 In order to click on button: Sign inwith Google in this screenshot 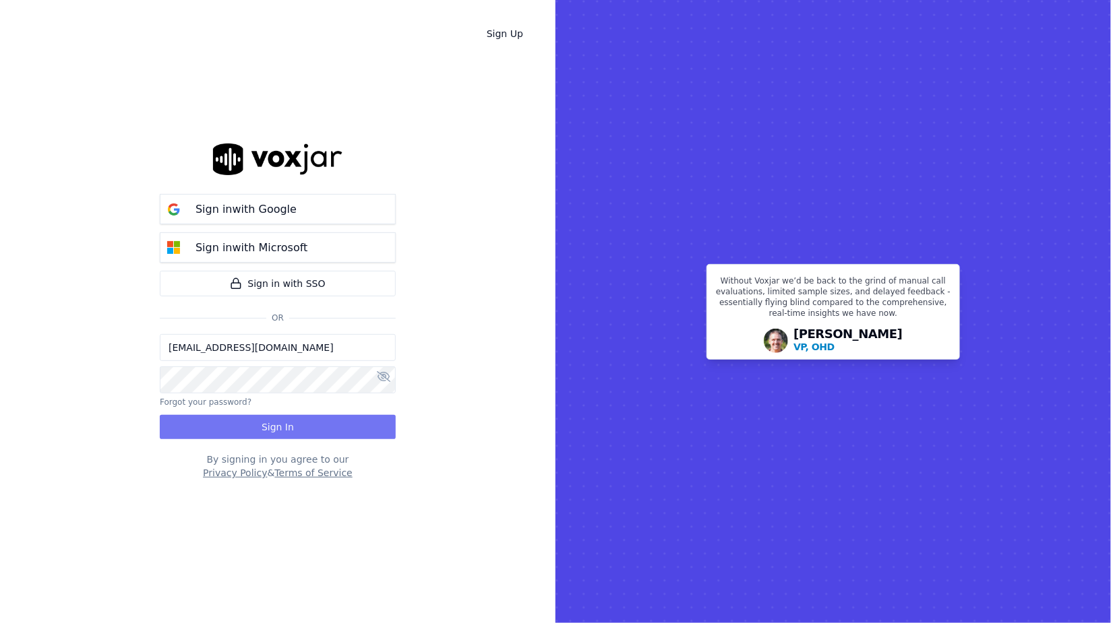, I will do `click(278, 209)`.